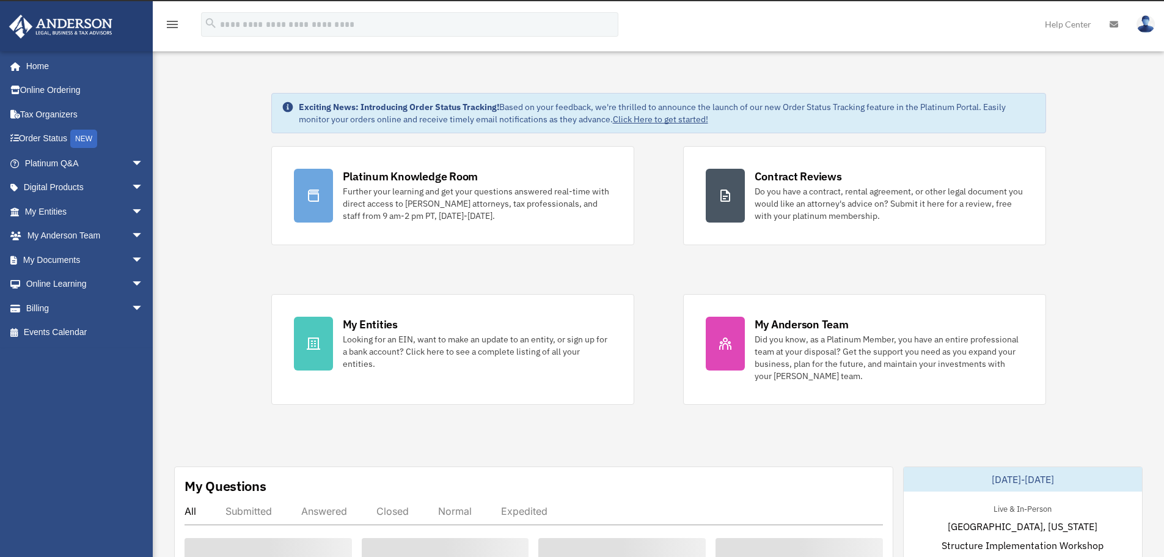  Describe the element at coordinates (85, 163) in the screenshot. I see `a: Platinum Q&Aarrow_drop_down` at that location.